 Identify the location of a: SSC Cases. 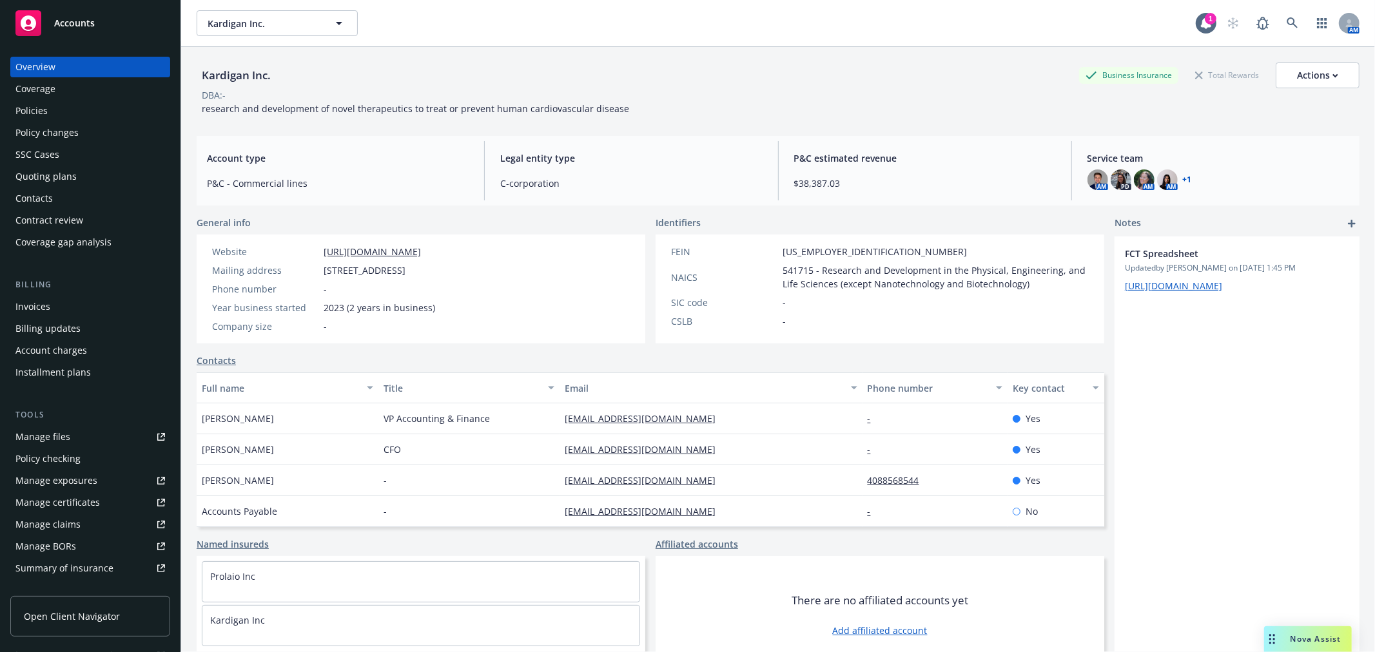
(90, 155).